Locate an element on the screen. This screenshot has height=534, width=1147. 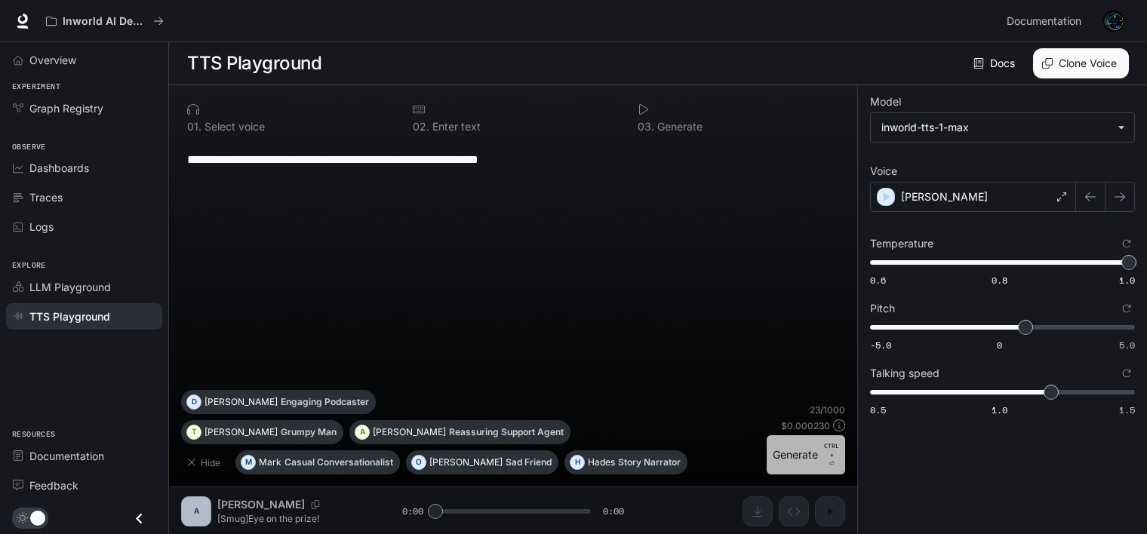
p: Inworld AI Demos is located at coordinates (105, 21).